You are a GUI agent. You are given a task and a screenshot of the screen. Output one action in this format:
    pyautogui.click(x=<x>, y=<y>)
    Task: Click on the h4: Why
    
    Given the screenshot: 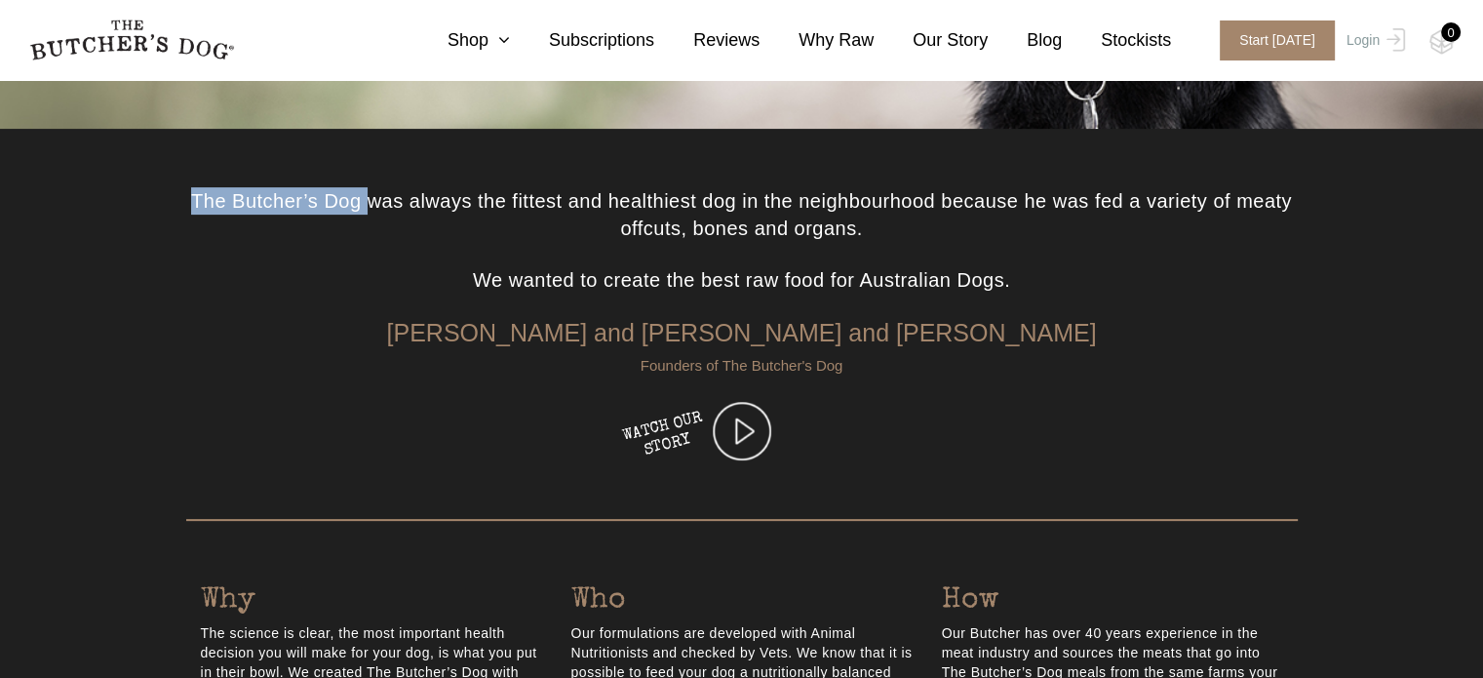 What is the action you would take?
    pyautogui.click(x=372, y=601)
    